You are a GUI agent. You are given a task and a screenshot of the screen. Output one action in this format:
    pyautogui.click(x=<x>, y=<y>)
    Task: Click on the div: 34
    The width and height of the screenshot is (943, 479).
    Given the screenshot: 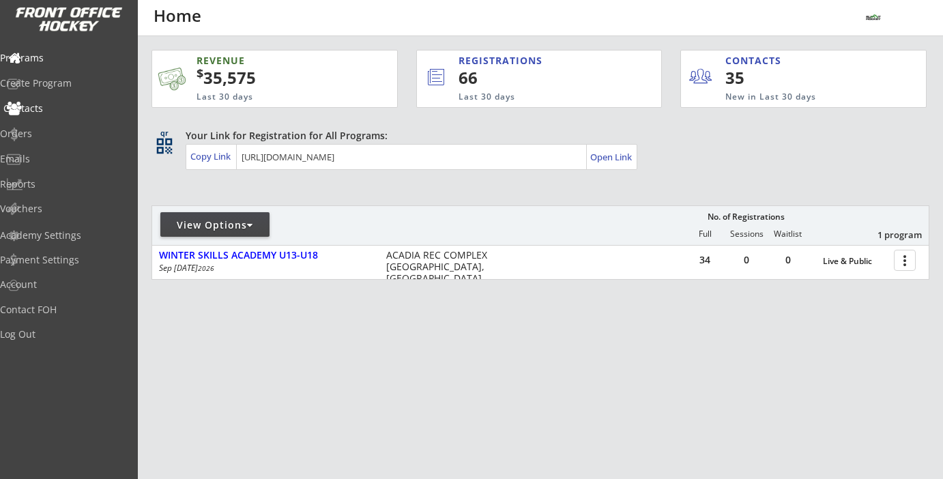 What is the action you would take?
    pyautogui.click(x=705, y=260)
    